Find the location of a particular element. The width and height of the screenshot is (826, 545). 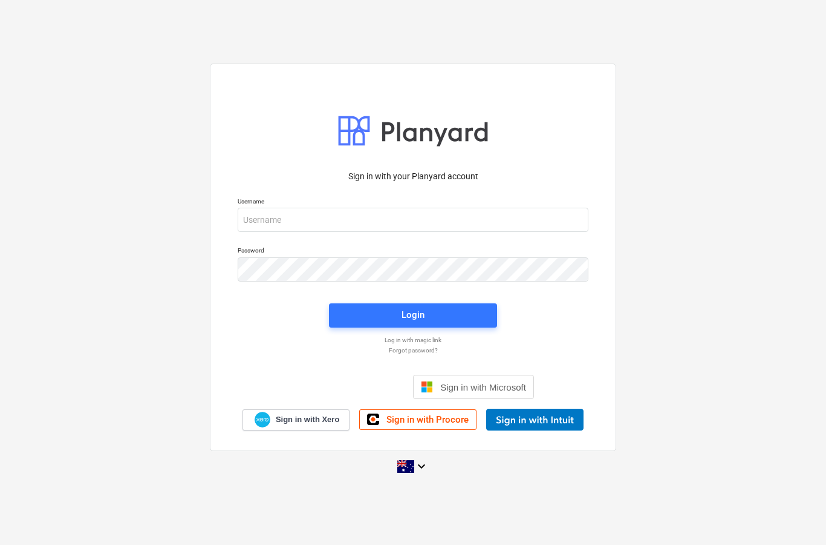

p: Username is located at coordinates (413, 202).